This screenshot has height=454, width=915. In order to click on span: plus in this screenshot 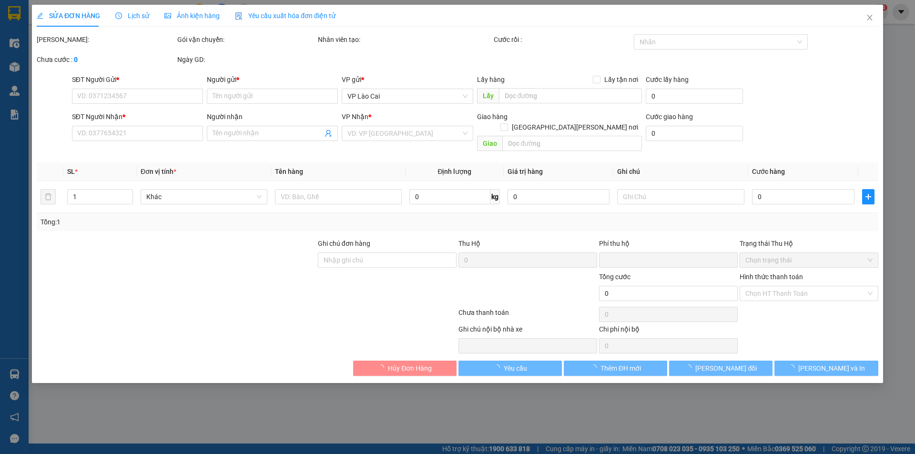, I will do `click(869, 197)`.